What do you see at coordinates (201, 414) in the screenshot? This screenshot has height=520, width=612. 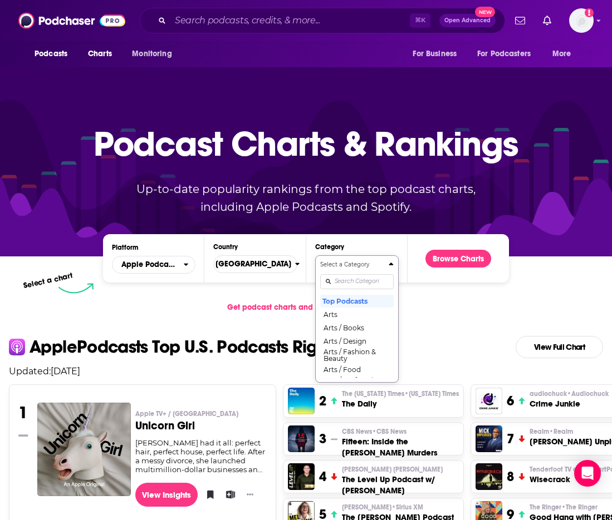 I see `p: Apple TV+ / Seven Hills` at bounding box center [201, 414].